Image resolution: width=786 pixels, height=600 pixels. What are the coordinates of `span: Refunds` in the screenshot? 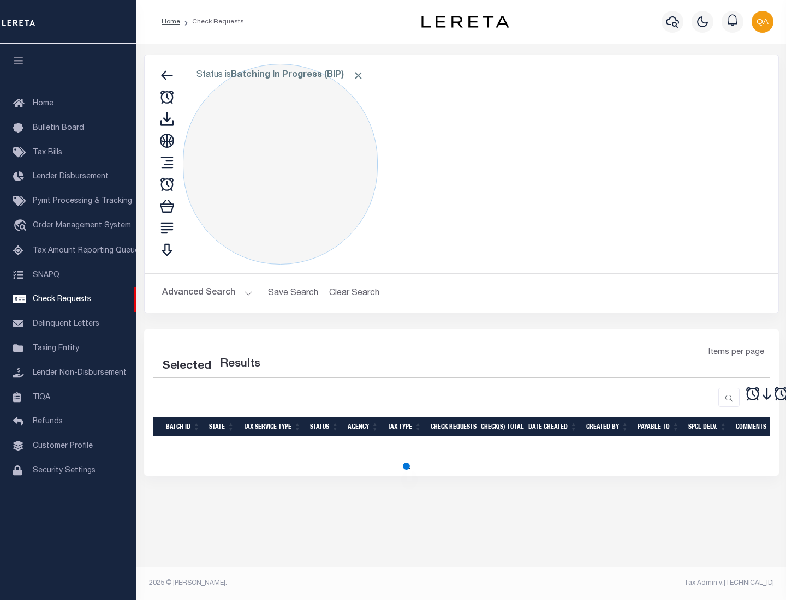 It's located at (47, 422).